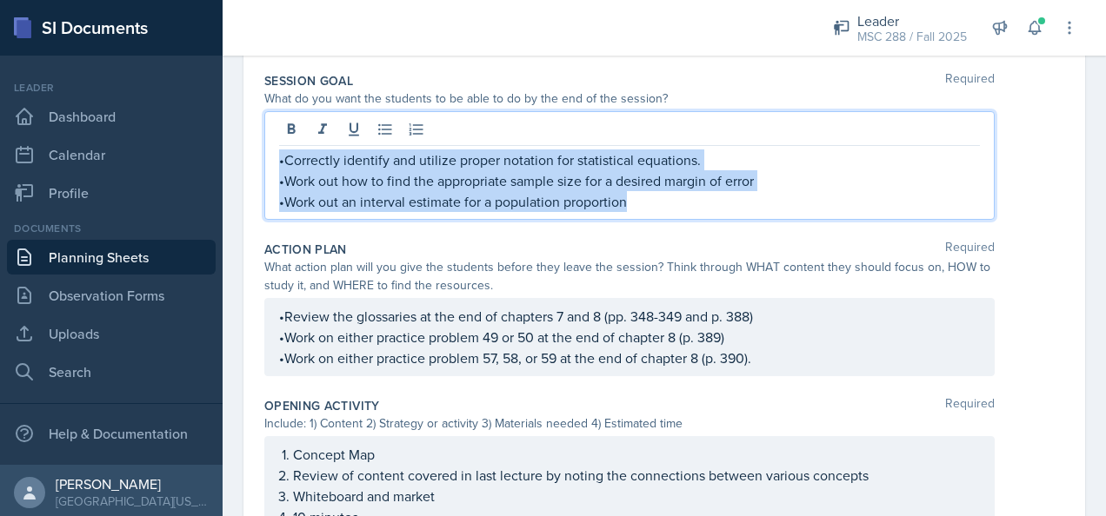 The width and height of the screenshot is (1106, 516). What do you see at coordinates (111, 372) in the screenshot?
I see `a: Search` at bounding box center [111, 372].